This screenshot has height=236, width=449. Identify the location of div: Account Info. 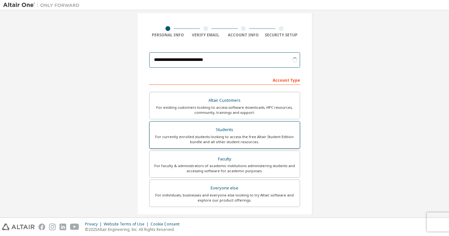
(244, 35).